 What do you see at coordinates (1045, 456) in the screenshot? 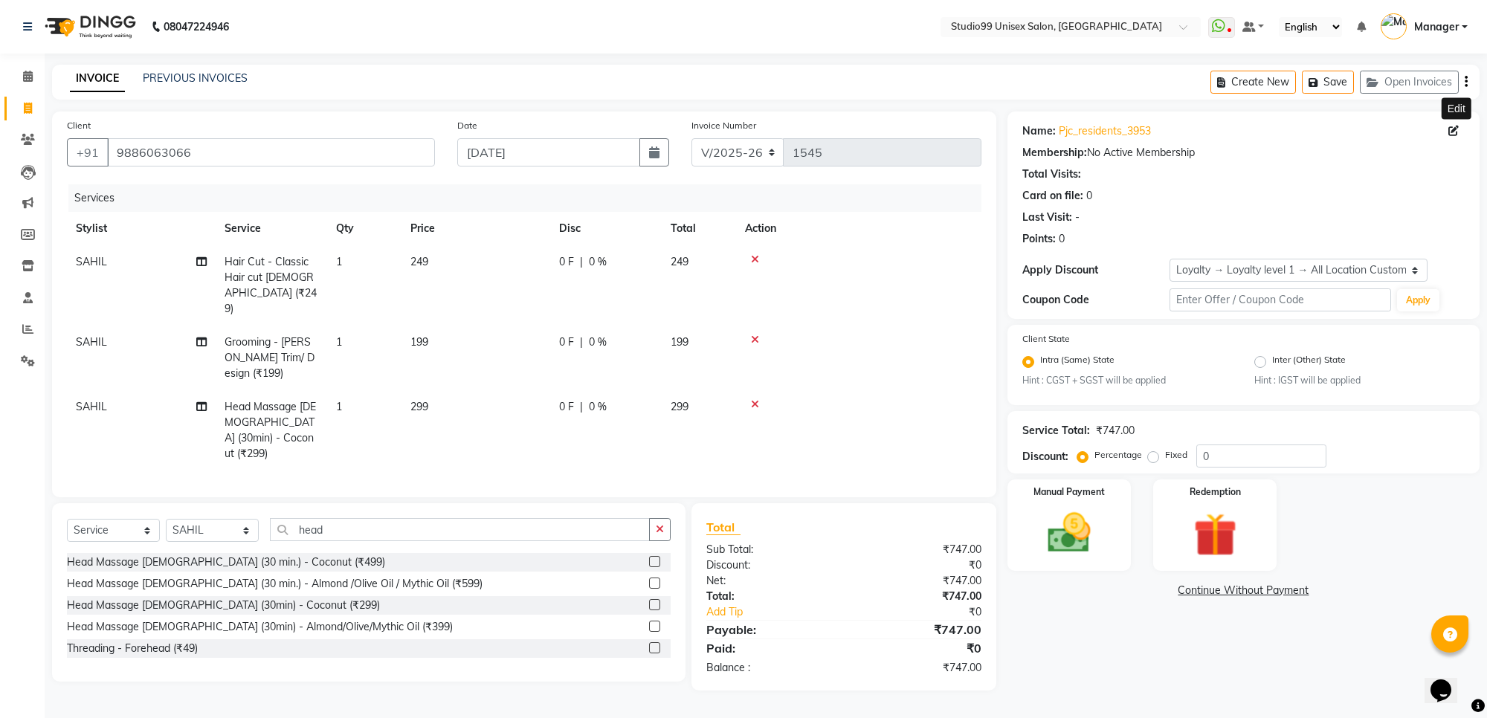
I see `div: Discount:` at bounding box center [1045, 456].